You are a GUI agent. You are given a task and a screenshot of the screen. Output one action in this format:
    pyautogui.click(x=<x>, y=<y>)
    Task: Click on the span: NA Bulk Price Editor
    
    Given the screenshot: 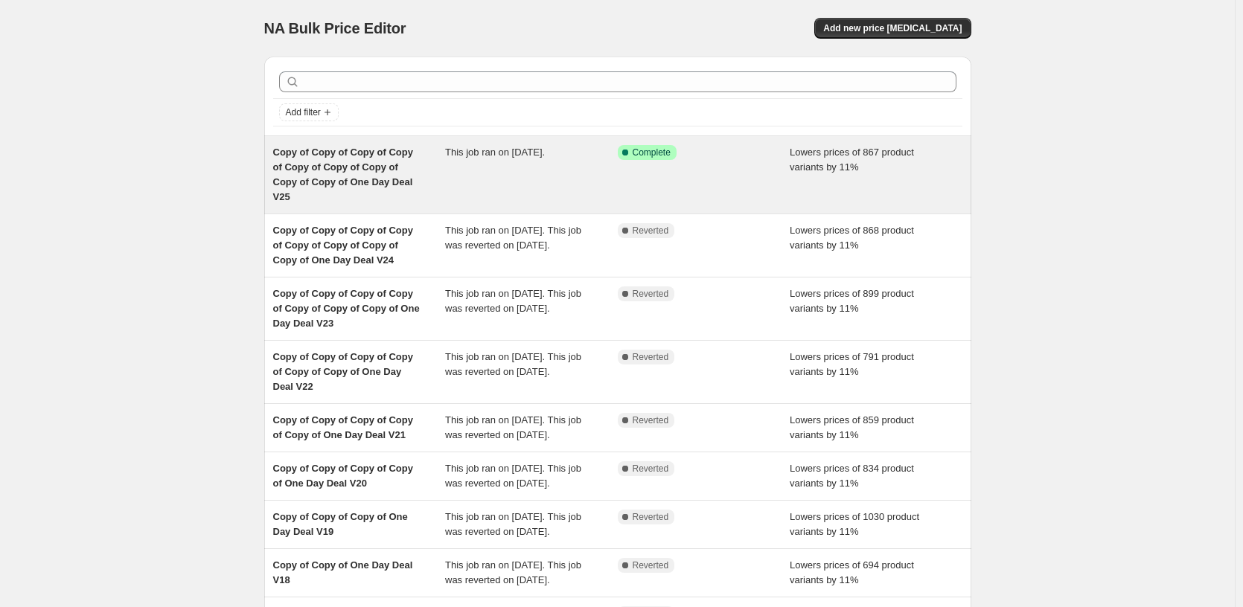 What is the action you would take?
    pyautogui.click(x=335, y=28)
    